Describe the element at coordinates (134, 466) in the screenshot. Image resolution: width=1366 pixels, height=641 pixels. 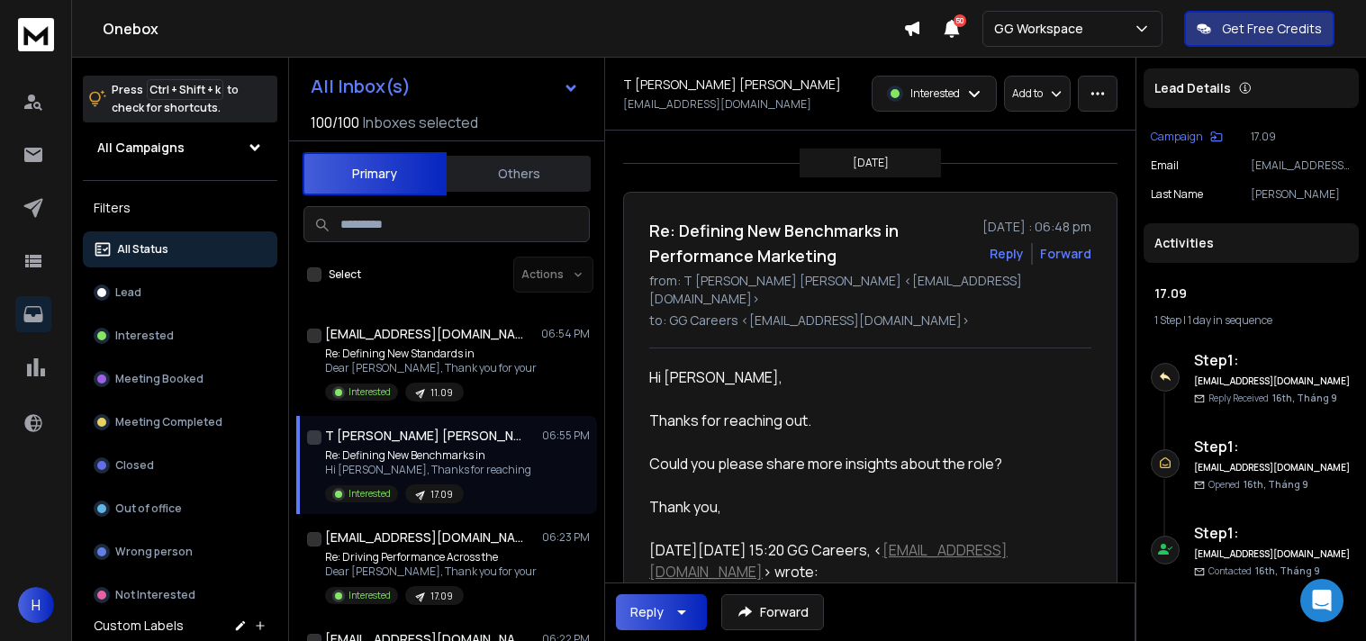
I see `p: Closed` at that location.